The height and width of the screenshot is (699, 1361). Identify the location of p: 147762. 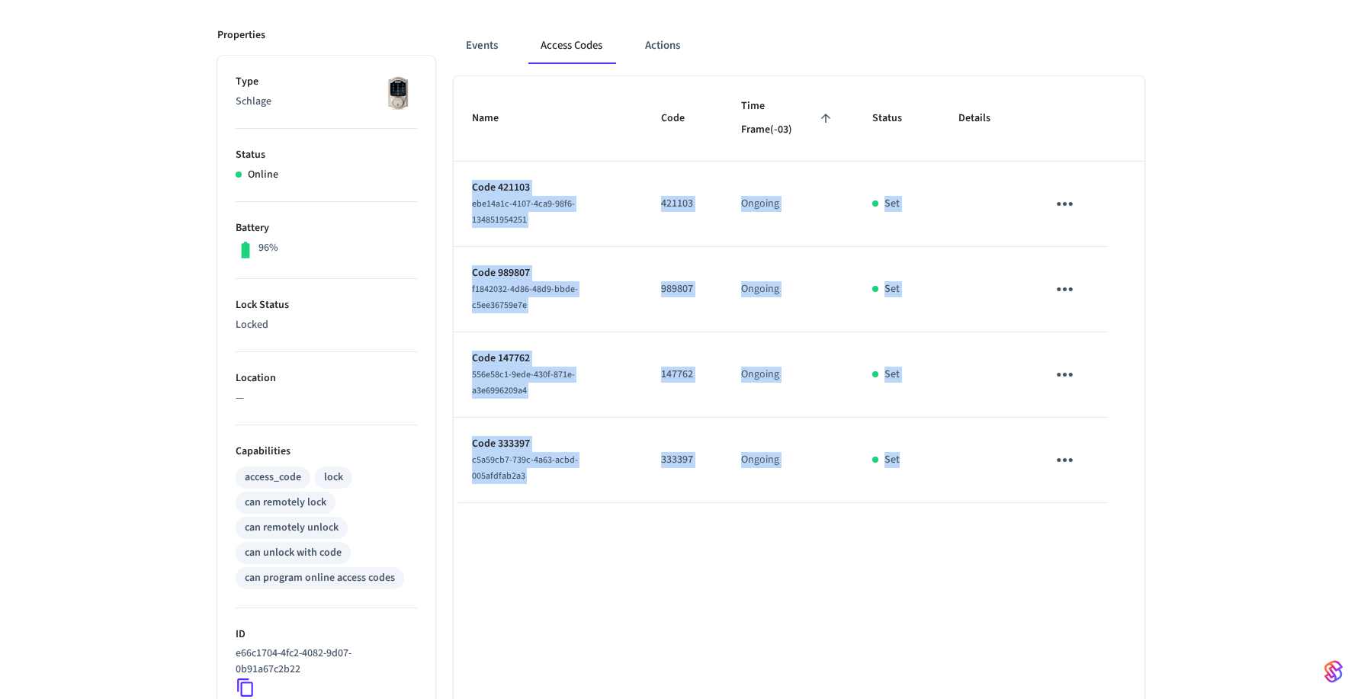
(682, 374).